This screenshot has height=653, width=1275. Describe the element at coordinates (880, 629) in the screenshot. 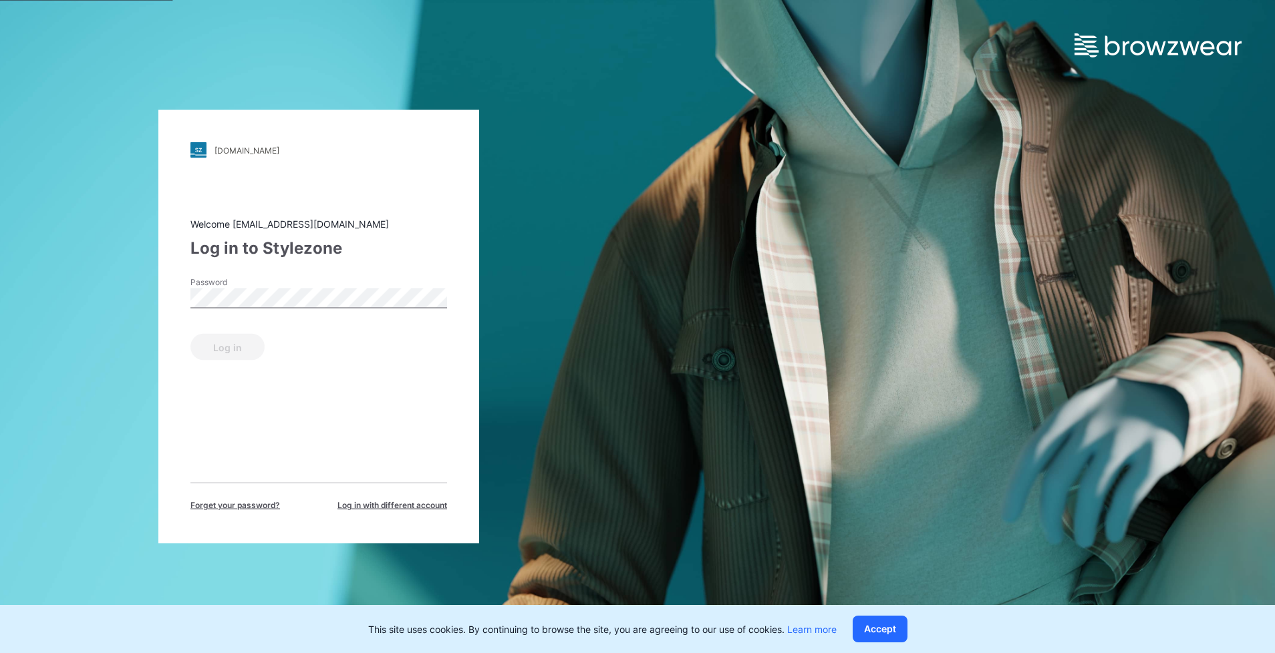

I see `button: Accept` at that location.